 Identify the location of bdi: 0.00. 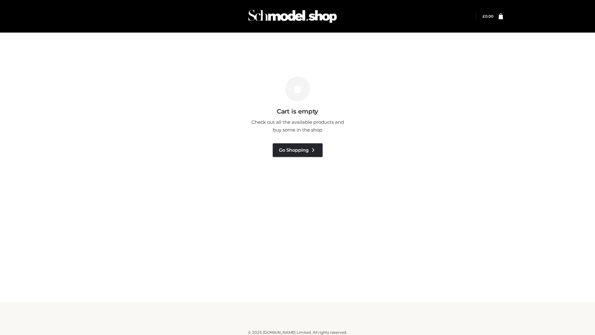
(488, 16).